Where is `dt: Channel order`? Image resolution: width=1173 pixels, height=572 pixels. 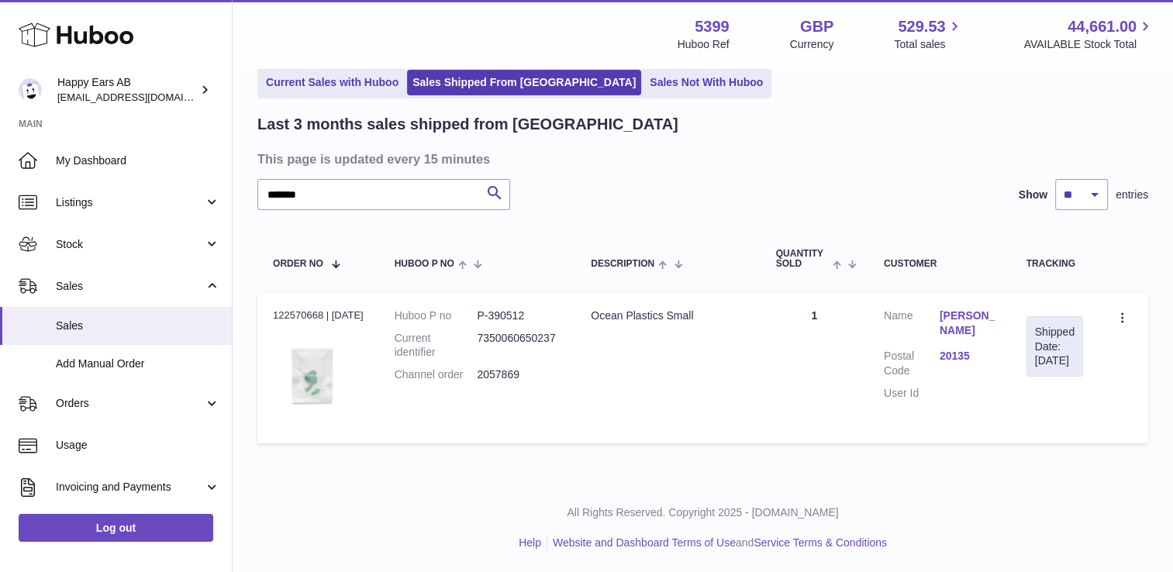
dt: Channel order is located at coordinates (436, 374).